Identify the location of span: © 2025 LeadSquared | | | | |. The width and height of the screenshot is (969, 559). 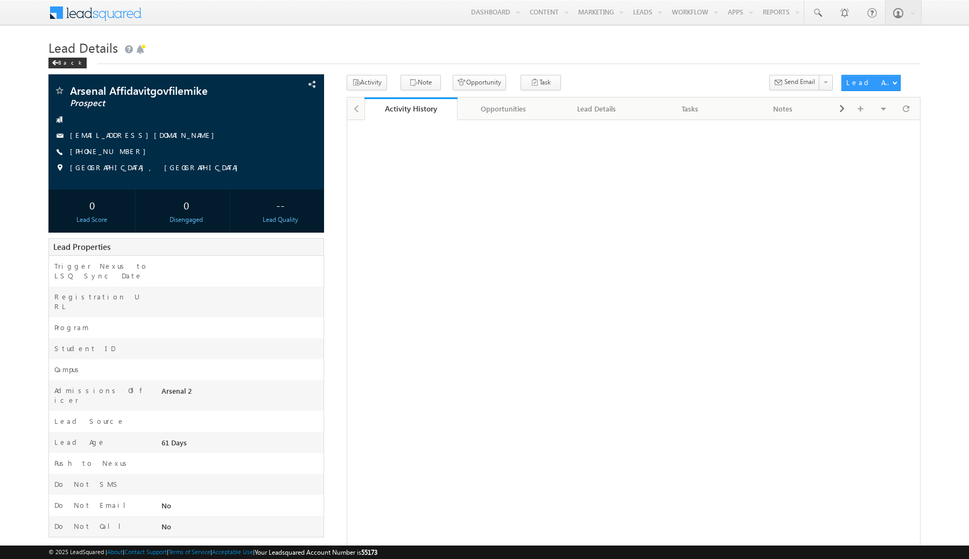
(213, 552).